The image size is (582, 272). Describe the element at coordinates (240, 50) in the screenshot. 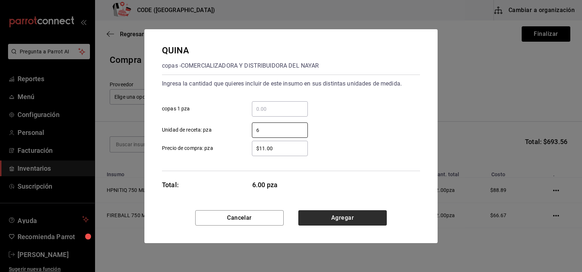

I see `div: QUINA` at that location.